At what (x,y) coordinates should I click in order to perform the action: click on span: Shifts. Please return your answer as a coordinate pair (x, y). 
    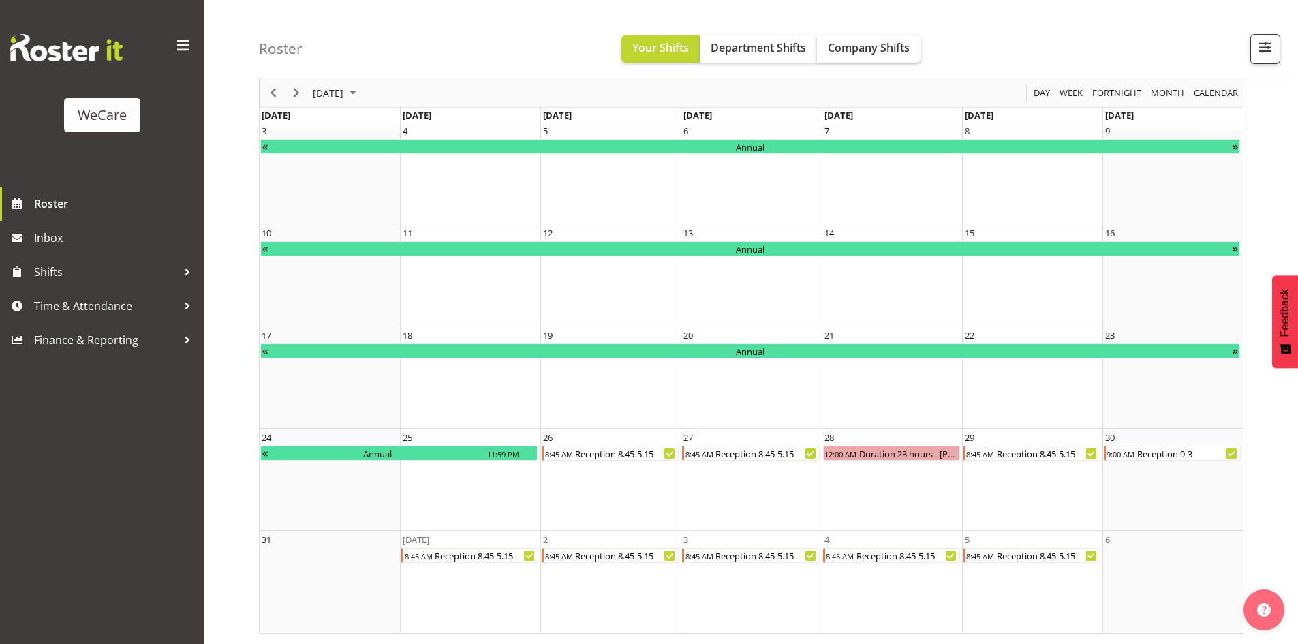
    Looking at the image, I should click on (106, 272).